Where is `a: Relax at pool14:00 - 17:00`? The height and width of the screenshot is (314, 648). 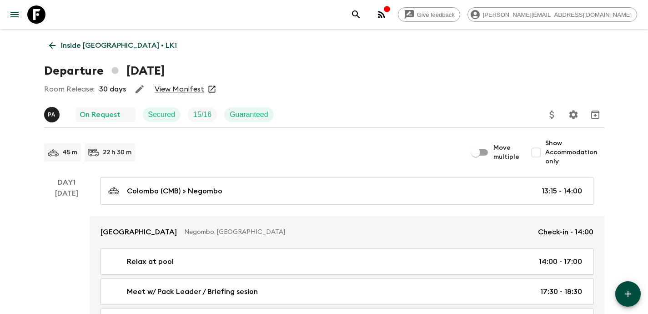 a: Relax at pool14:00 - 17:00 is located at coordinates (347, 261).